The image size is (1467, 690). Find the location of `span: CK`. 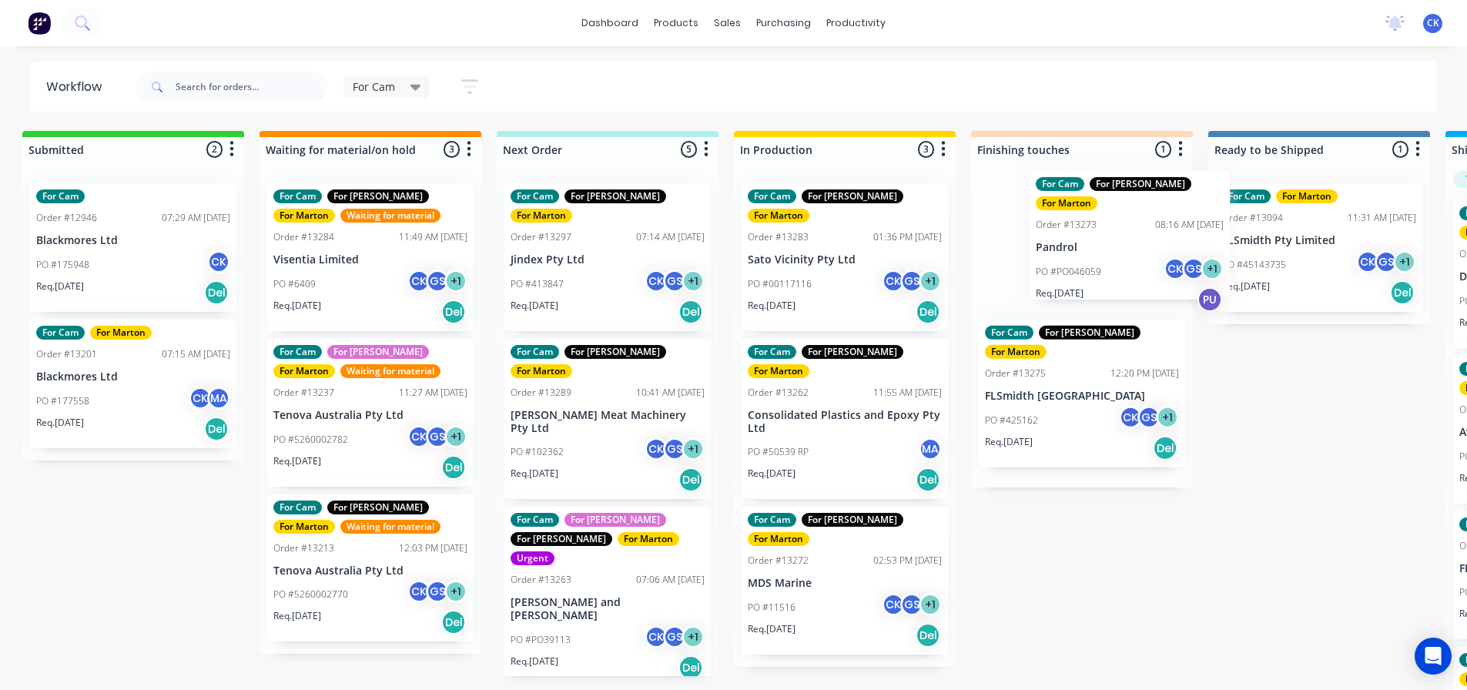

span: CK is located at coordinates (1433, 23).